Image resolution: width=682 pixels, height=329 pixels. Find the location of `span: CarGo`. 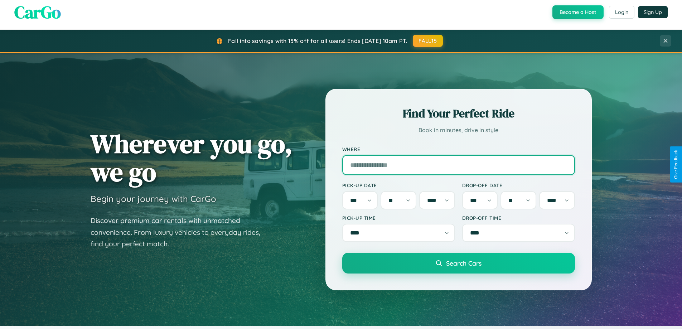

span: CarGo is located at coordinates (38, 12).